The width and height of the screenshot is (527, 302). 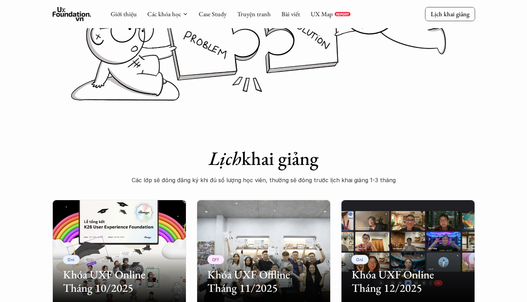 I want to click on h1: khai giảng, so click(x=264, y=158).